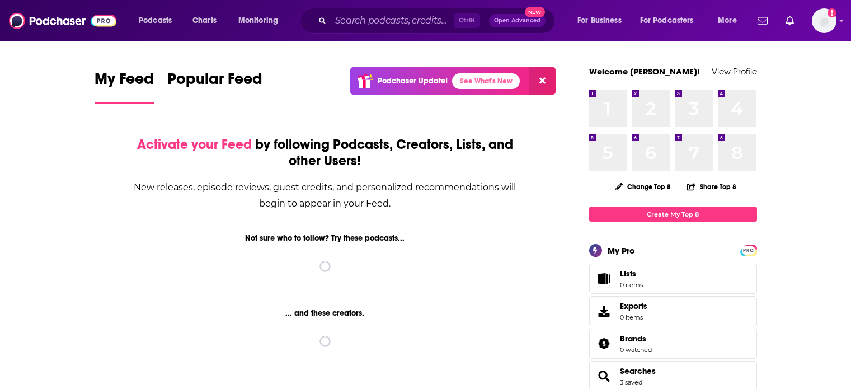  I want to click on a: Create My Top 8, so click(673, 214).